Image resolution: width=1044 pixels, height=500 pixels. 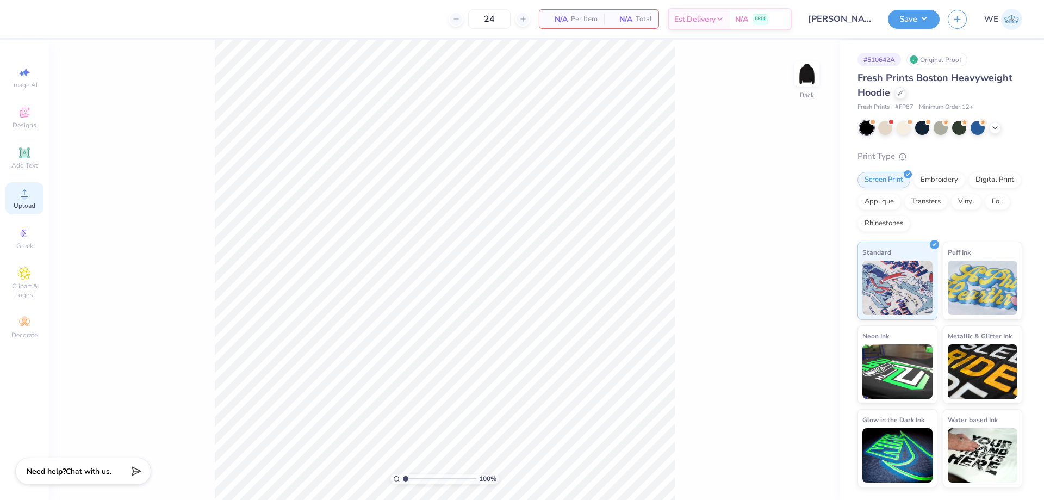 I want to click on span: Decorate, so click(x=24, y=335).